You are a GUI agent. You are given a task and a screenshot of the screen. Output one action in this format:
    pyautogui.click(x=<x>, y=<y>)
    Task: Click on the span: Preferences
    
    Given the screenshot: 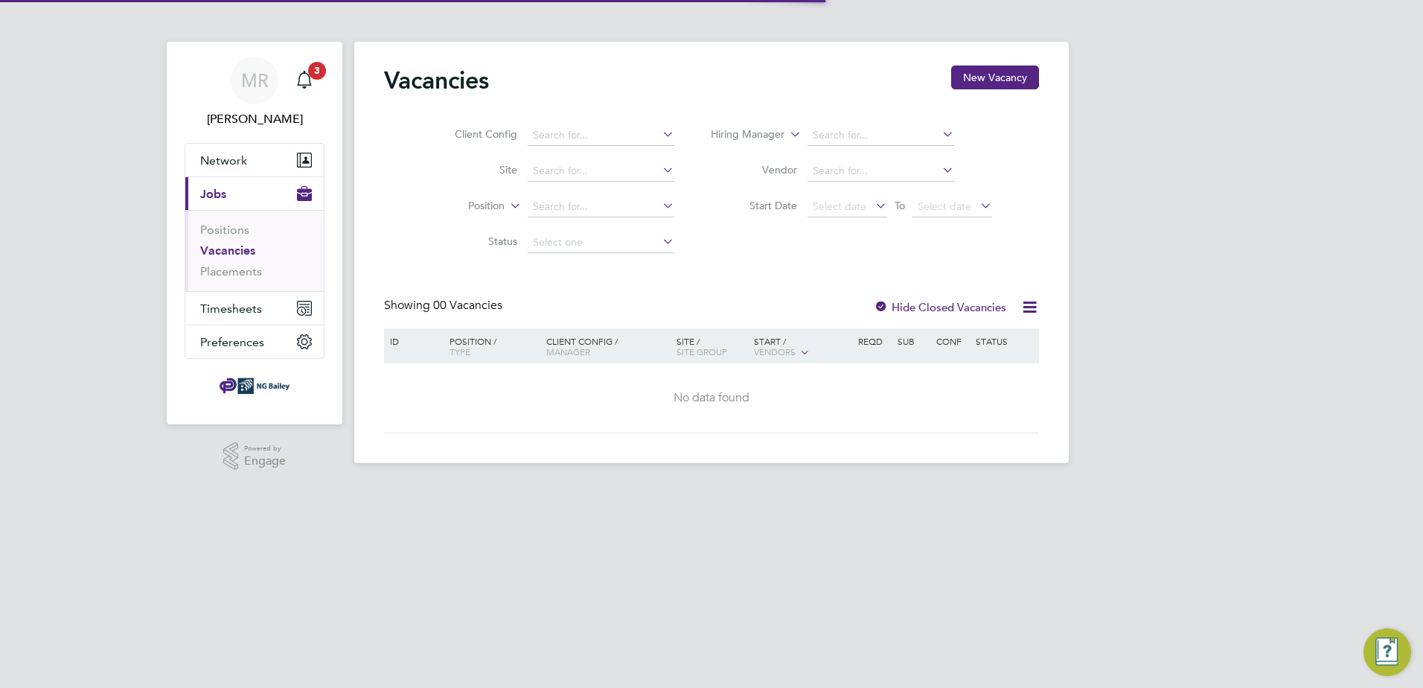 What is the action you would take?
    pyautogui.click(x=232, y=342)
    